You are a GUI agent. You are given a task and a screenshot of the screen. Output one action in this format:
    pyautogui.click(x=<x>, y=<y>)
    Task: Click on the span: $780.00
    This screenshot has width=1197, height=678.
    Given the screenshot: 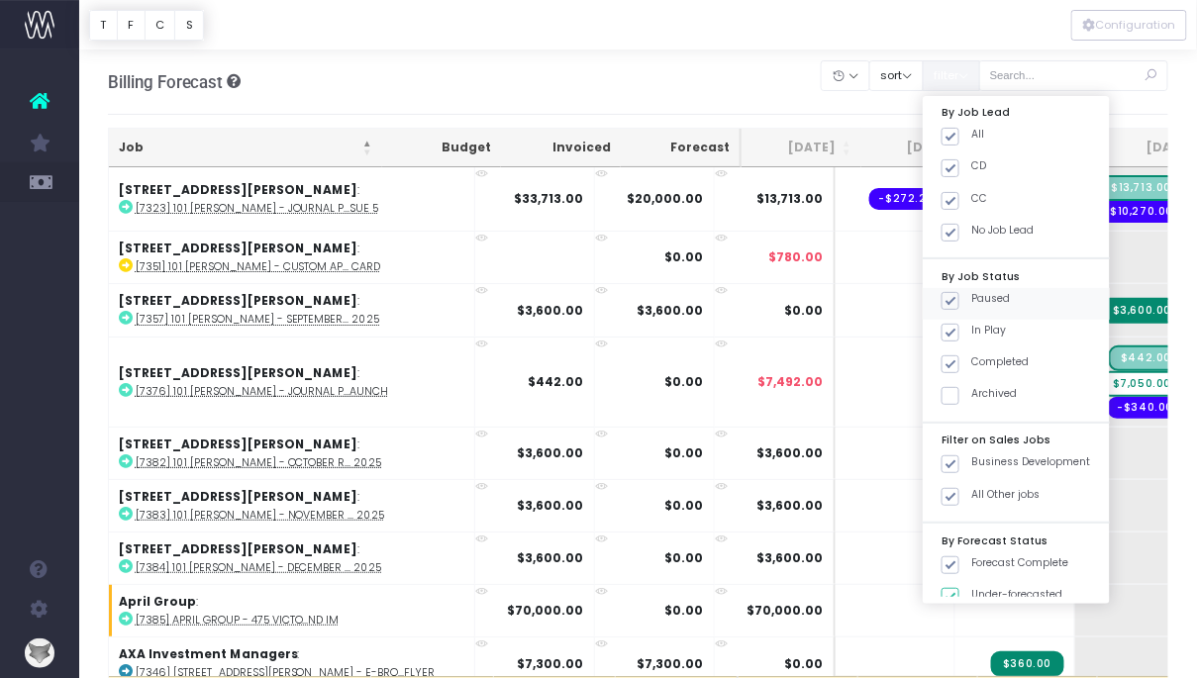 What is the action you would take?
    pyautogui.click(x=796, y=257)
    